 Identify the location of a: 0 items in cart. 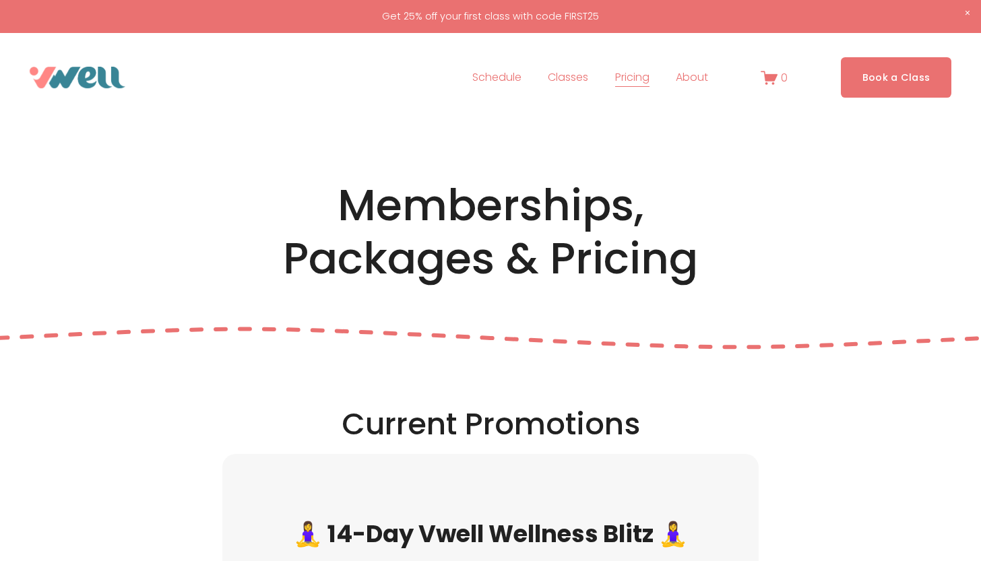
(774, 77).